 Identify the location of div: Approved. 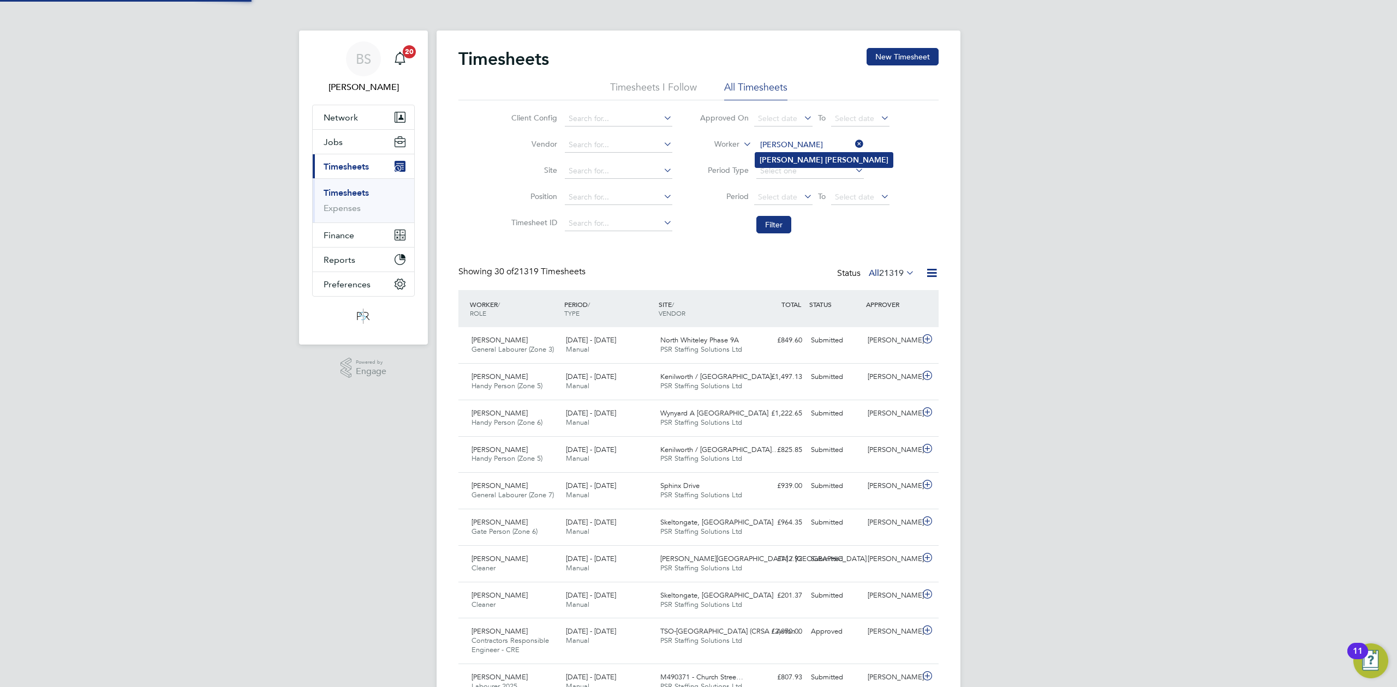
(835, 632).